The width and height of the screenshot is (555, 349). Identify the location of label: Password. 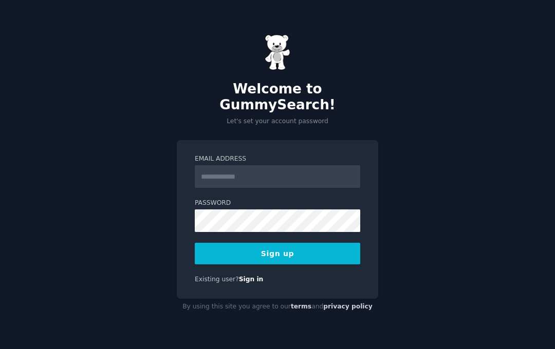
(277, 203).